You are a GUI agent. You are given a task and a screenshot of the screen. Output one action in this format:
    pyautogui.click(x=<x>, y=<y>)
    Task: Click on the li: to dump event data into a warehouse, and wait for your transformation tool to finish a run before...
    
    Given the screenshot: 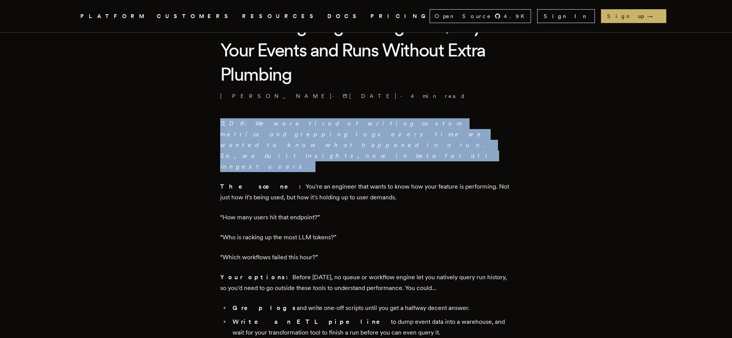 What is the action you would take?
    pyautogui.click(x=371, y=327)
    